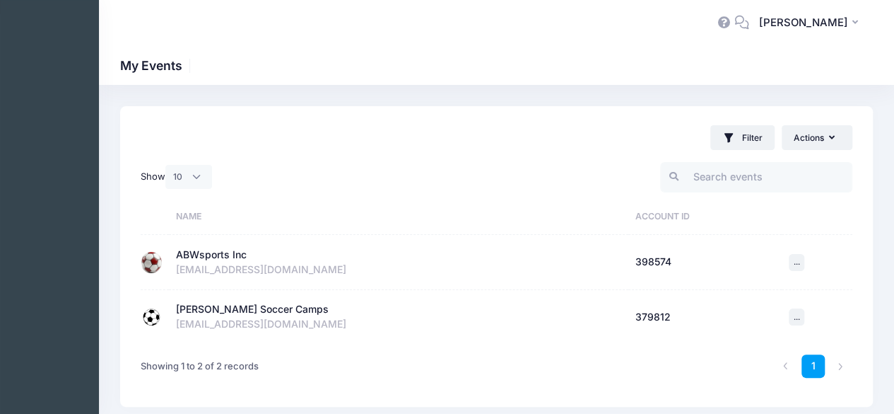 Image resolution: width=894 pixels, height=414 pixels. Describe the element at coordinates (189, 177) in the screenshot. I see `select: Show` at that location.